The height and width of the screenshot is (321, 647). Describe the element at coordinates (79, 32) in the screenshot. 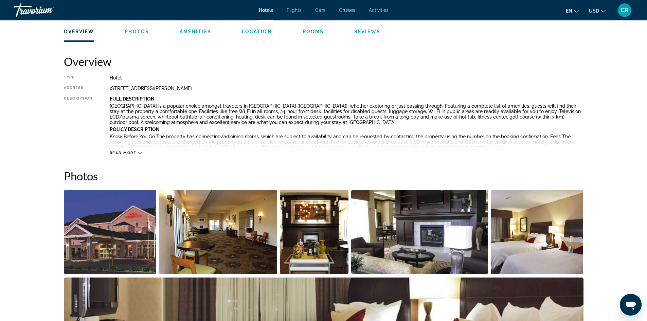

I see `span: Overview` at that location.